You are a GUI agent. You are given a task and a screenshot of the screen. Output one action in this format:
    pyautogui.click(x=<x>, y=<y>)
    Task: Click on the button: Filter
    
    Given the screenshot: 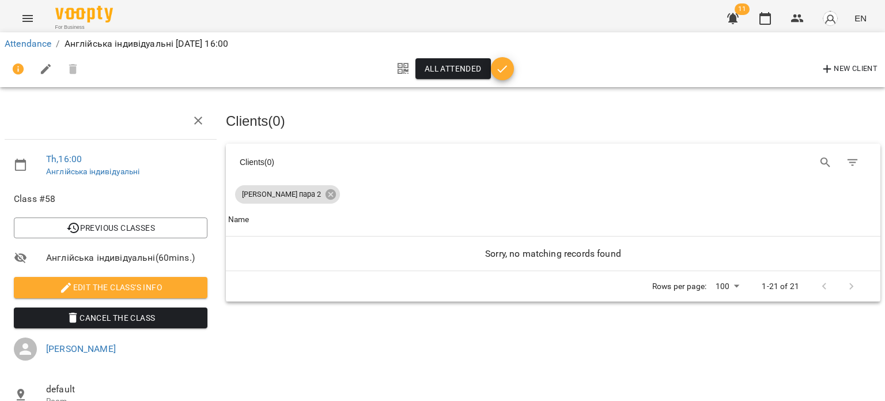 What is the action you would take?
    pyautogui.click(x=853, y=163)
    